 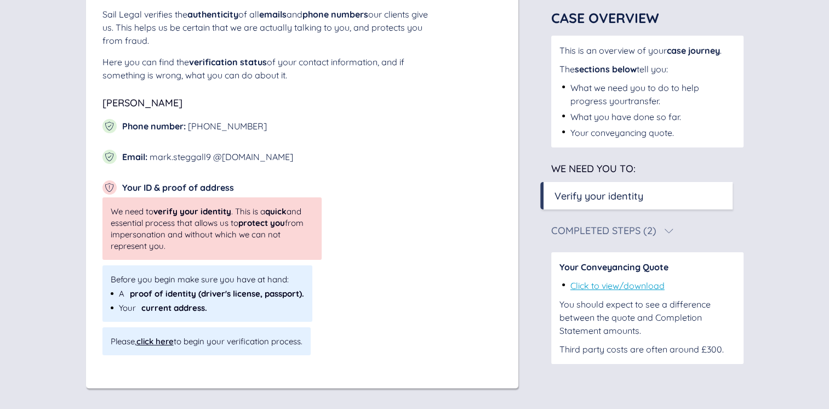 I want to click on span: Email :, so click(x=135, y=157).